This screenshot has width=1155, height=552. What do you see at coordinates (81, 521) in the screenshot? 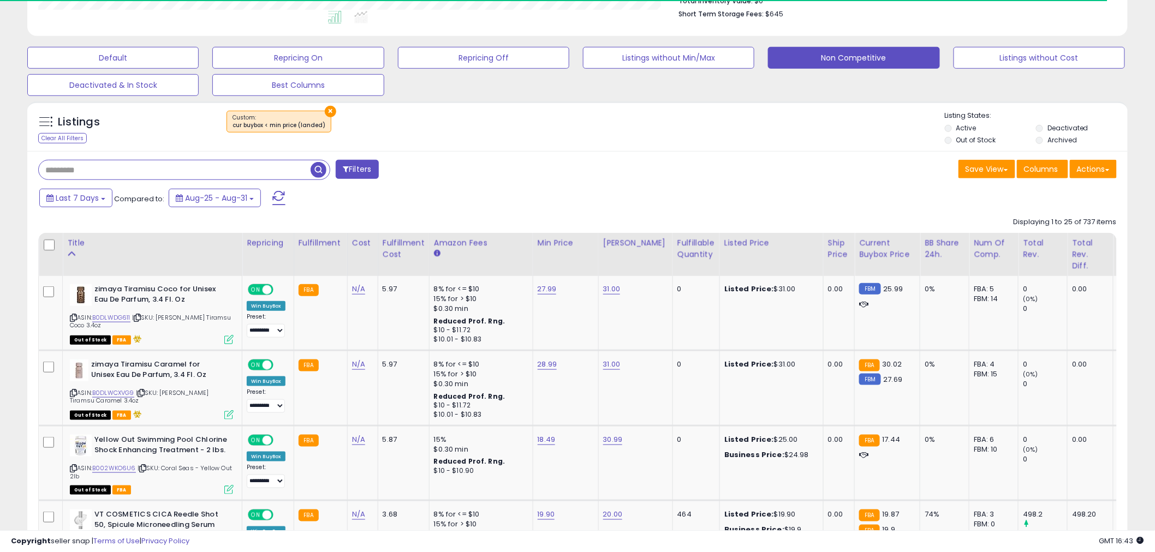
I see `img: 31VU85cONEL._SL40_.jpg` at bounding box center [81, 521].